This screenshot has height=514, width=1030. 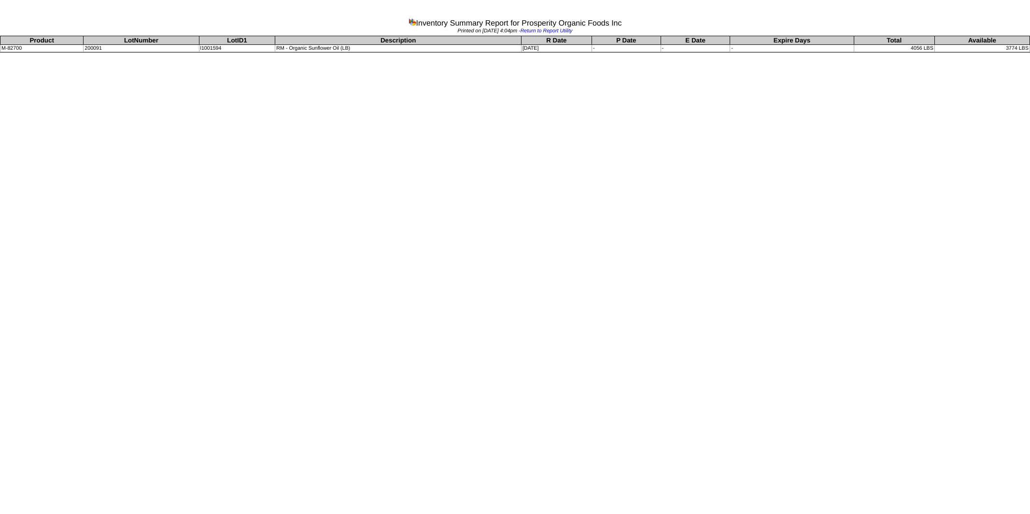 I want to click on td: 200091, so click(x=141, y=48).